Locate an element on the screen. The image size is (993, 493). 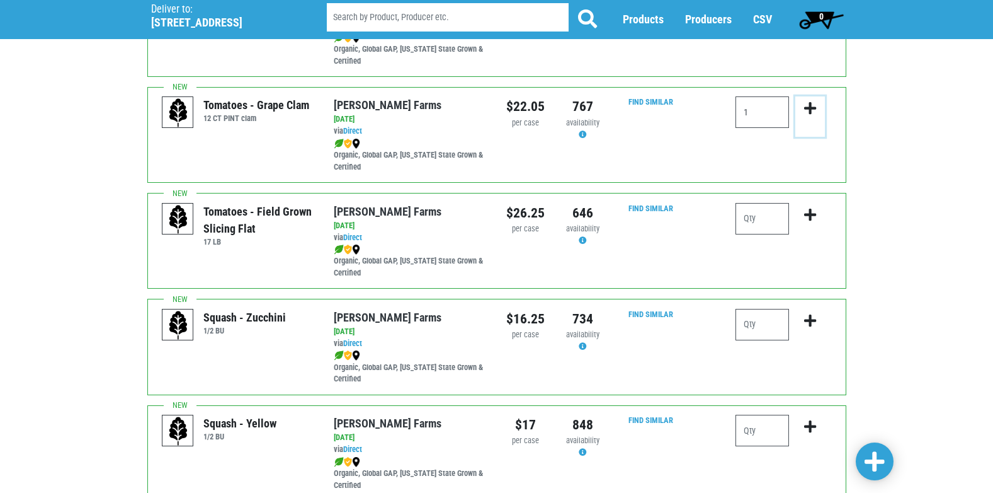
div: $17 is located at coordinates (525, 425).